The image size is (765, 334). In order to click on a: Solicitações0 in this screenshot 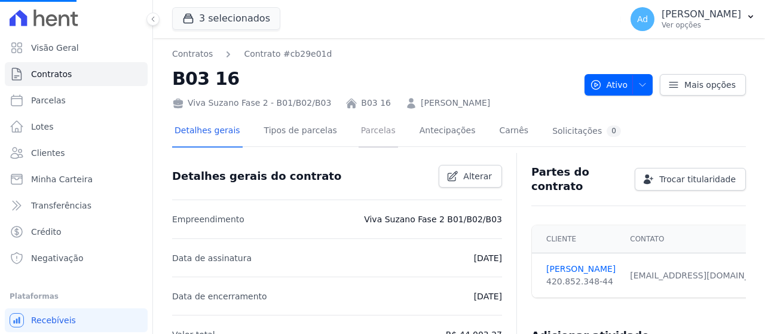, I will do `click(586, 131)`.